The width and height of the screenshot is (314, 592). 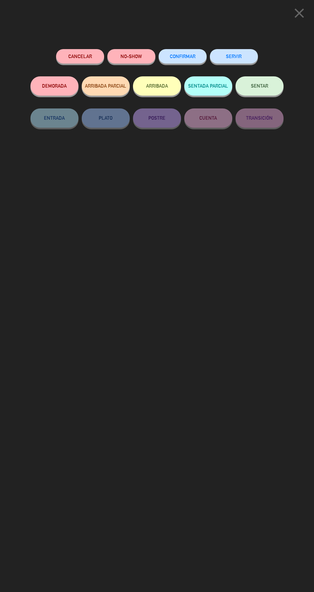 I want to click on button: CUENTA, so click(x=208, y=118).